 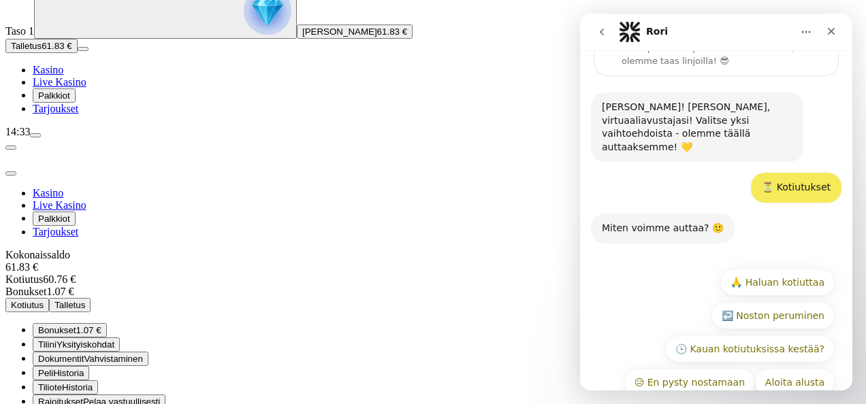 I want to click on div: 61.83 €, so click(x=433, y=267).